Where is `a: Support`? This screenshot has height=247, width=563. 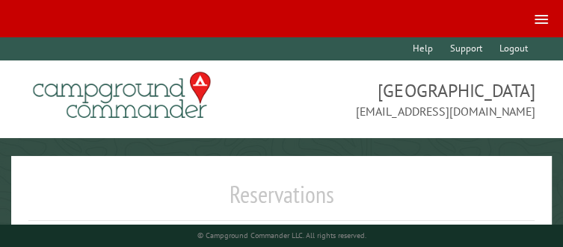 a: Support is located at coordinates (466, 49).